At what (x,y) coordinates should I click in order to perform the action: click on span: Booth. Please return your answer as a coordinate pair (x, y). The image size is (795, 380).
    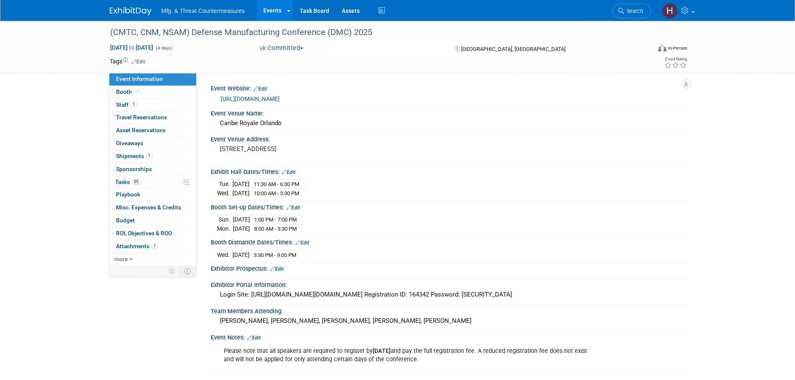
    Looking at the image, I should click on (129, 92).